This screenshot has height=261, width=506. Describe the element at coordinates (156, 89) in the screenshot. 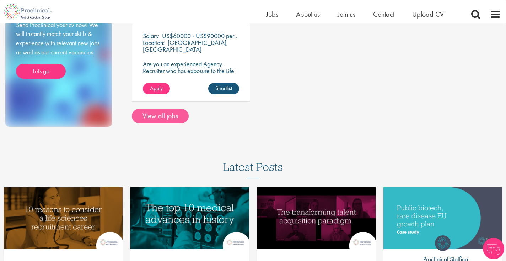

I see `a: Apply` at that location.